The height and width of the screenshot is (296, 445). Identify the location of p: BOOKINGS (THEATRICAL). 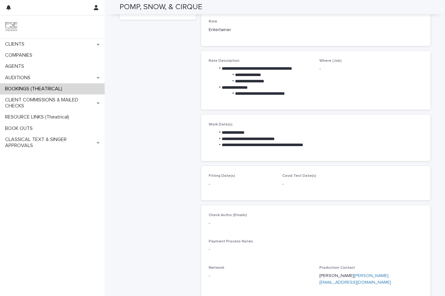
(35, 89).